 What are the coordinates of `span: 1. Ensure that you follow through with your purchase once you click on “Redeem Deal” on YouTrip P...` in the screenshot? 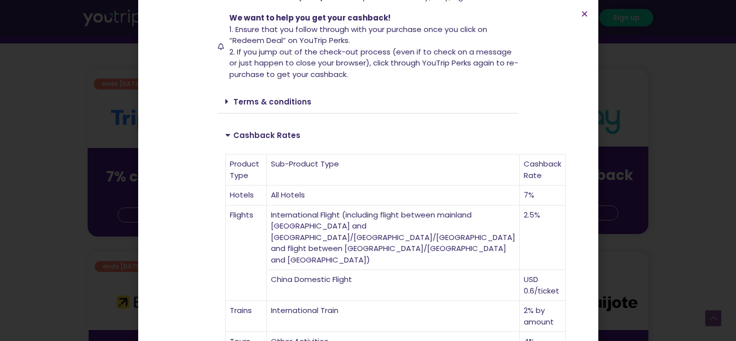 It's located at (358, 35).